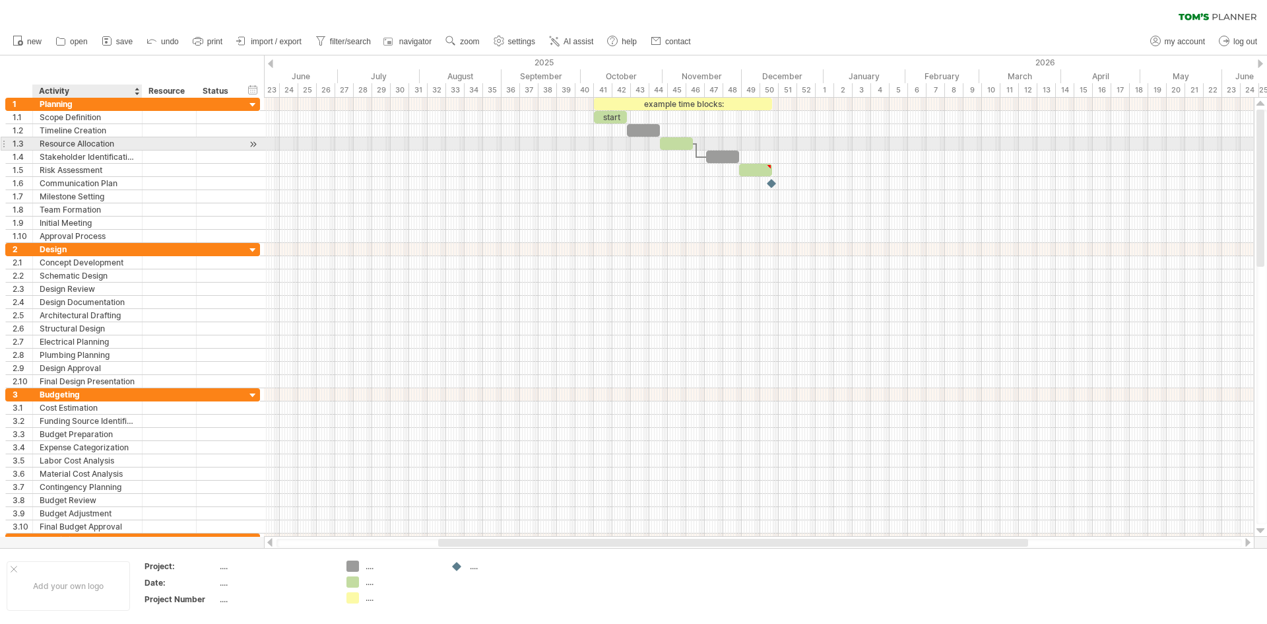 The image size is (1267, 624). Describe the element at coordinates (22, 486) in the screenshot. I see `div: 3.7` at that location.